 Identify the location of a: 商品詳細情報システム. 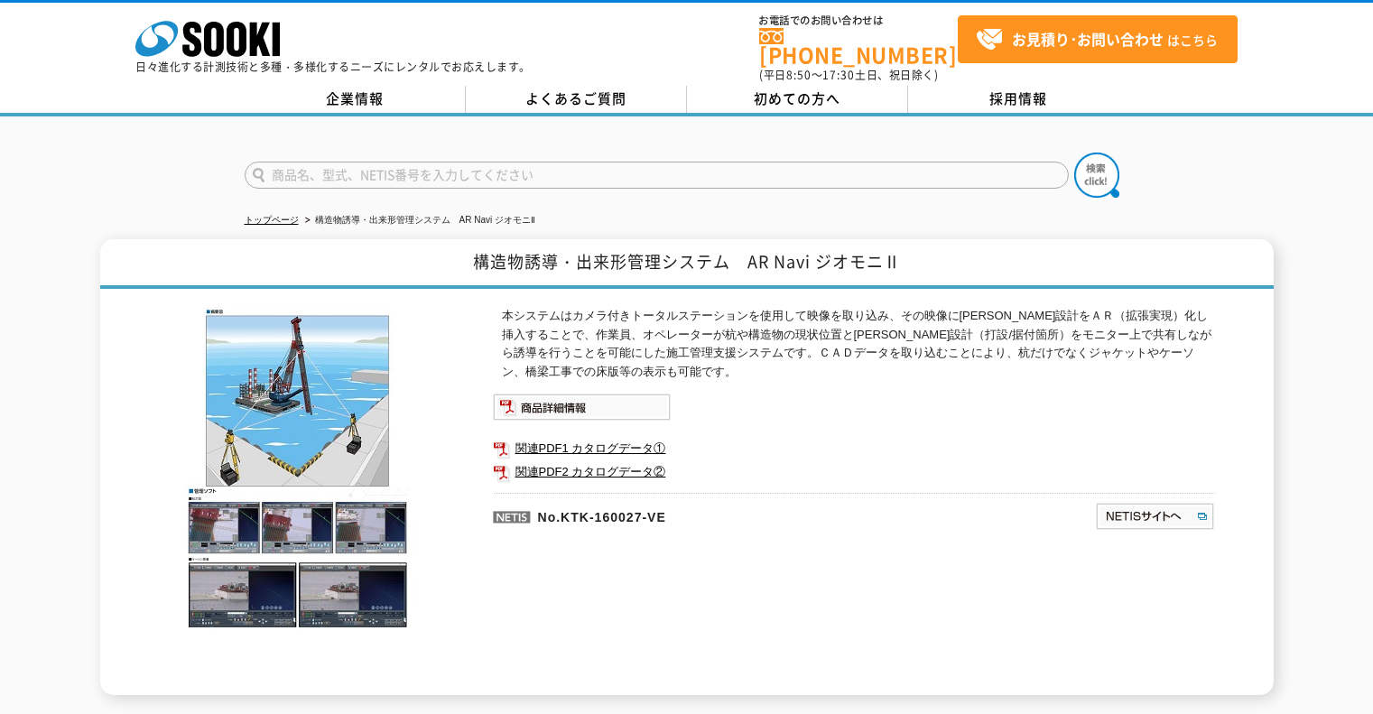
(581, 410).